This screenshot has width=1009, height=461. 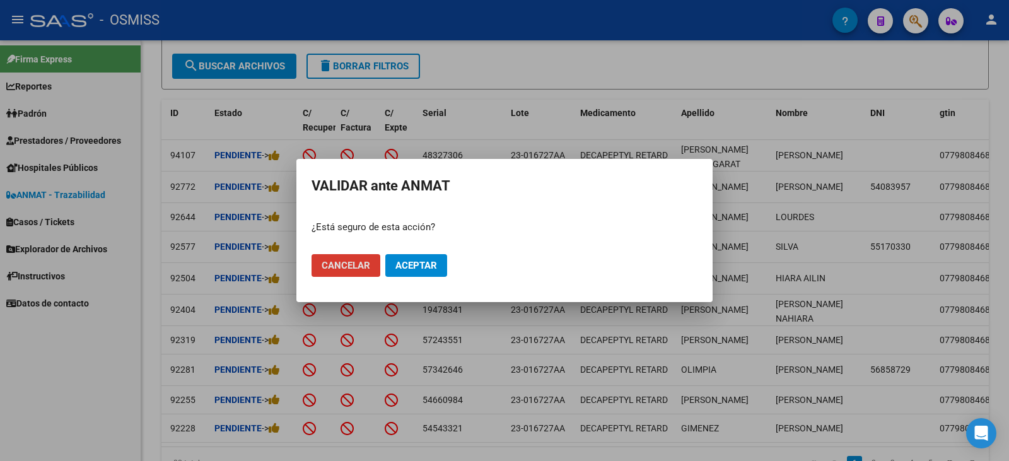 I want to click on button: Cancelar, so click(x=346, y=266).